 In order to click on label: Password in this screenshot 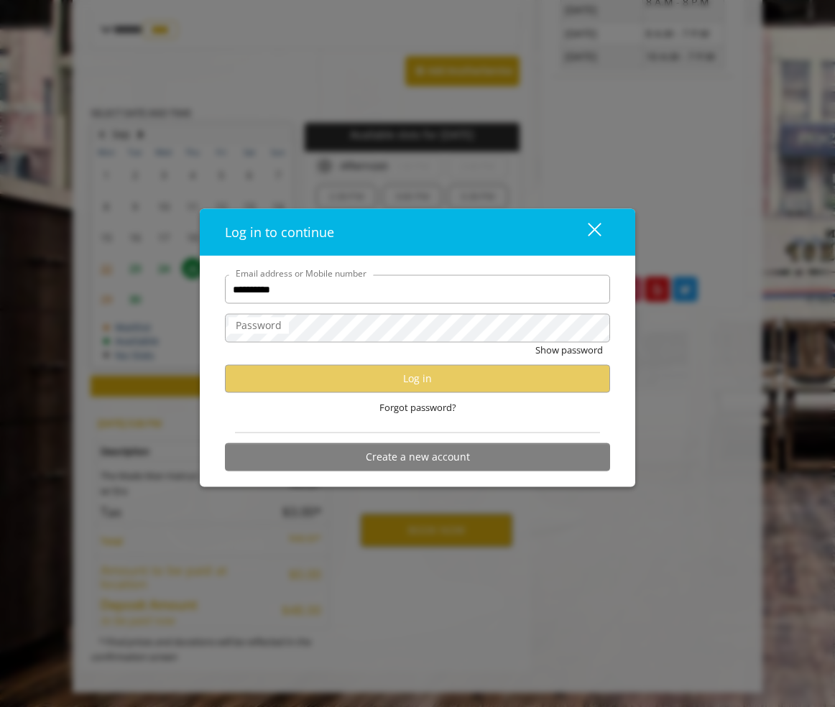, I will do `click(259, 326)`.